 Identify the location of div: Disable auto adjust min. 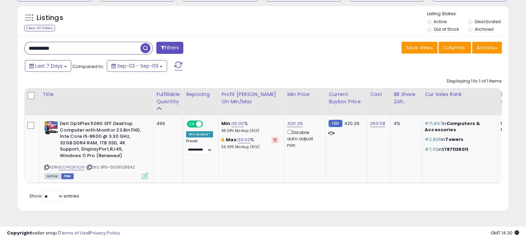
(303, 139).